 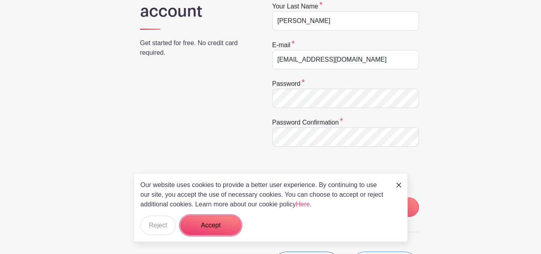 I want to click on label: Password confirmation, so click(x=308, y=123).